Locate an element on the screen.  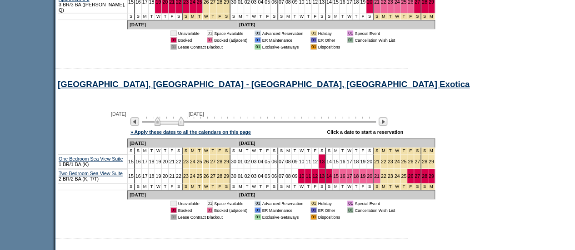
a: 16 is located at coordinates (343, 176).